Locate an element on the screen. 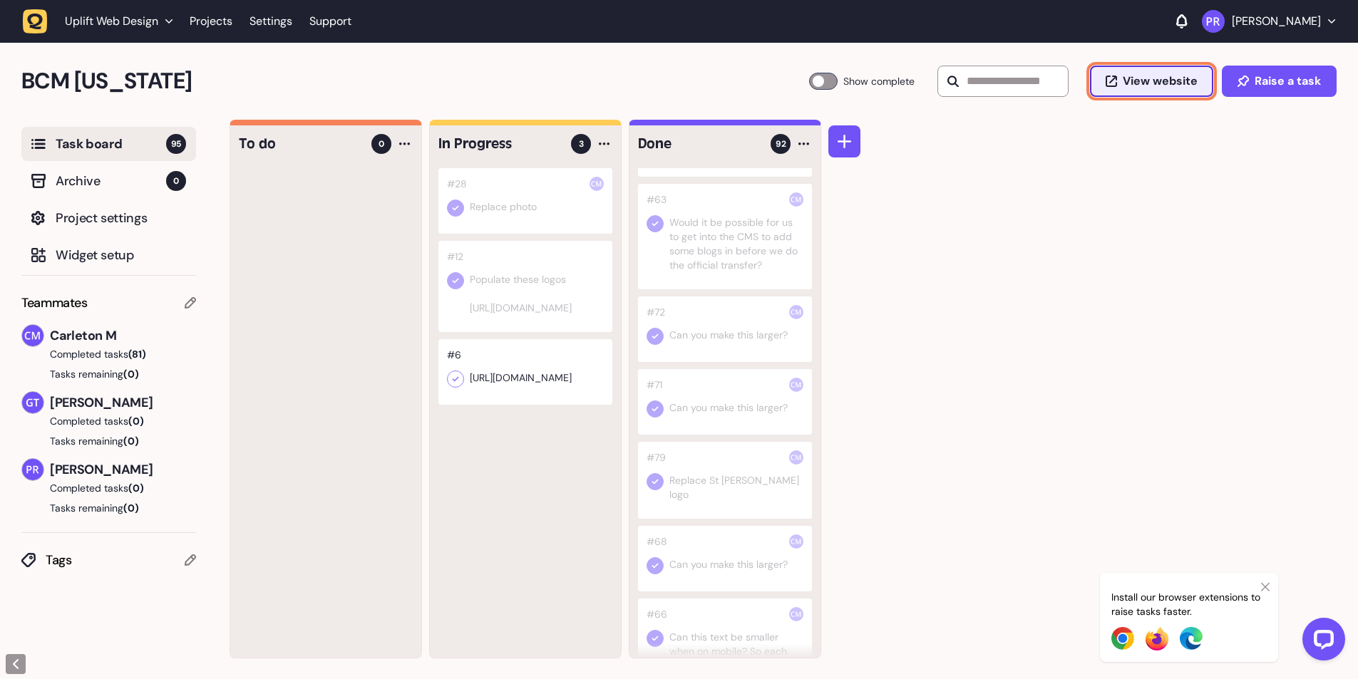 This screenshot has height=679, width=1358. span: 3 is located at coordinates (581, 144).